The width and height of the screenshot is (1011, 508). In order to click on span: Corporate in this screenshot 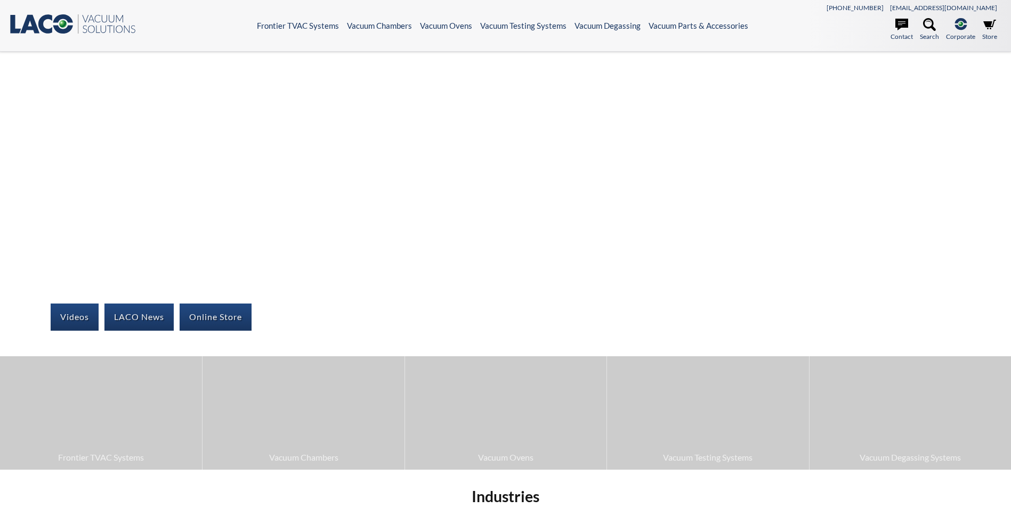, I will do `click(960, 36)`.